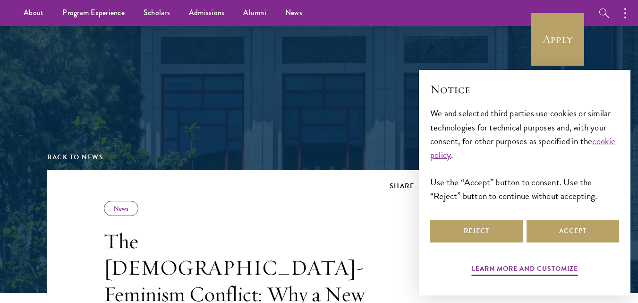 The width and height of the screenshot is (638, 303). I want to click on a: News, so click(121, 208).